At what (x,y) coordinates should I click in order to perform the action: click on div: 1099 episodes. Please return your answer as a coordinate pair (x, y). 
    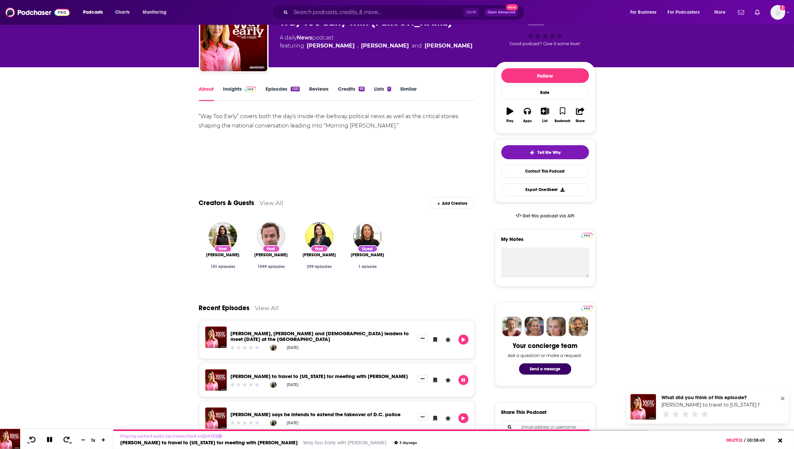
    Looking at the image, I should click on (271, 267).